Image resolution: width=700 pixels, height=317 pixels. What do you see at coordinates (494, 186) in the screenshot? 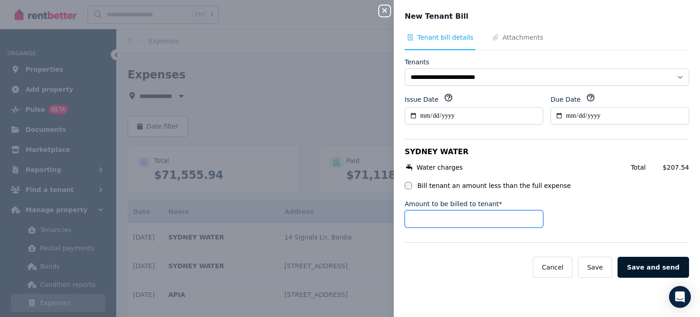
I see `label: Bill tenant an amount less than the full expense` at bounding box center [494, 186].